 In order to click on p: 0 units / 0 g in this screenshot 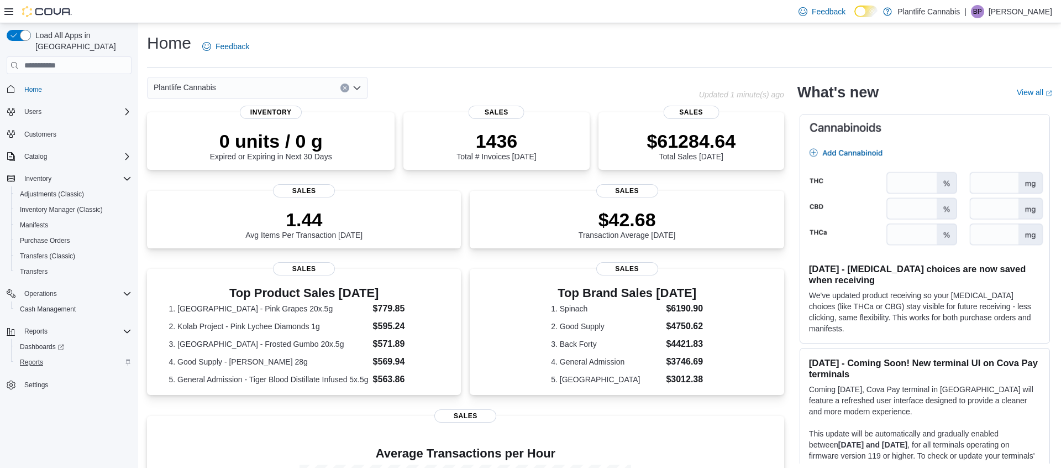, I will do `click(271, 141)`.